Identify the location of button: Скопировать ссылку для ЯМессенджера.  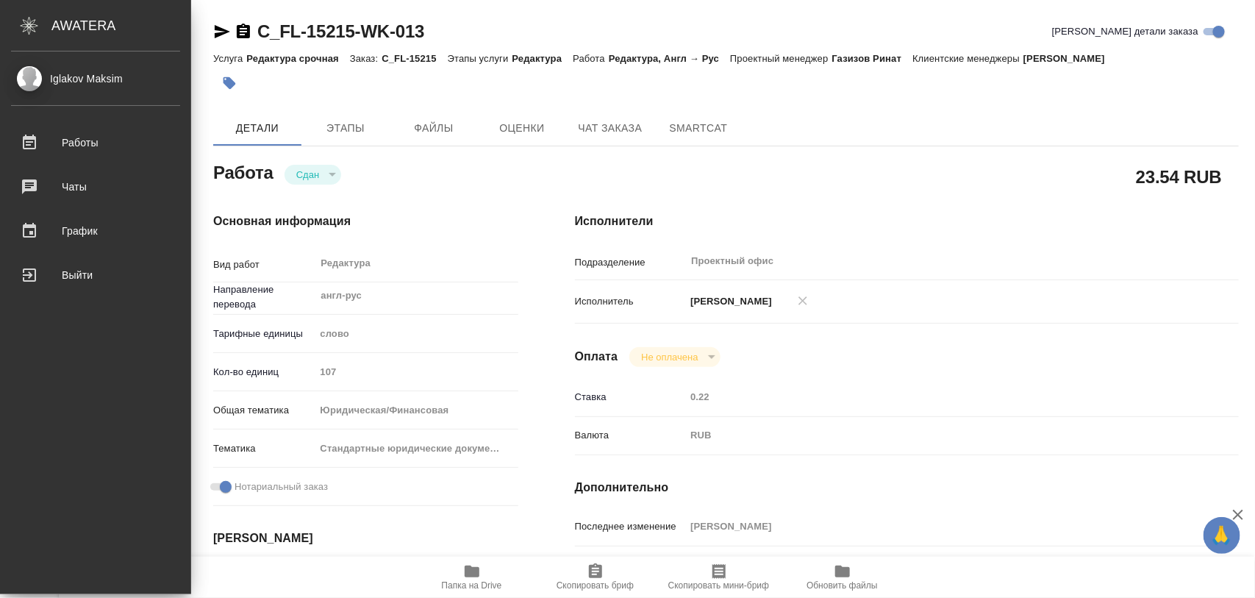
(222, 32).